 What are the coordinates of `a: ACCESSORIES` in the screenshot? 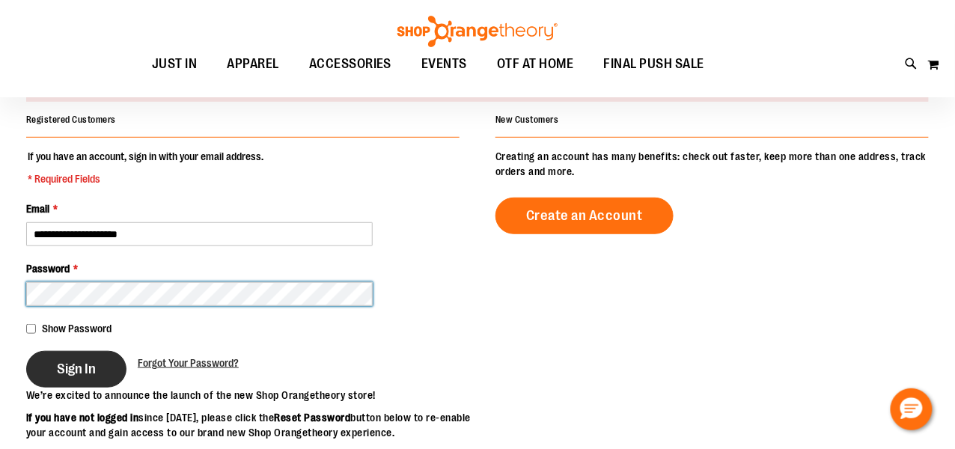 It's located at (350, 64).